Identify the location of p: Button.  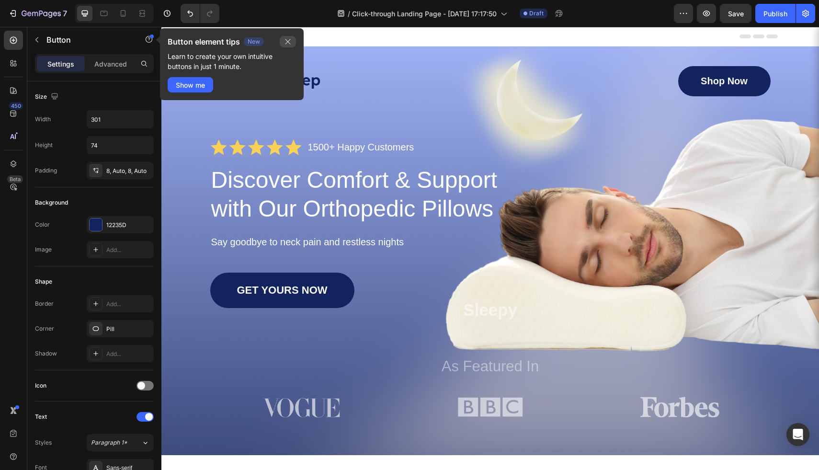
(87, 40).